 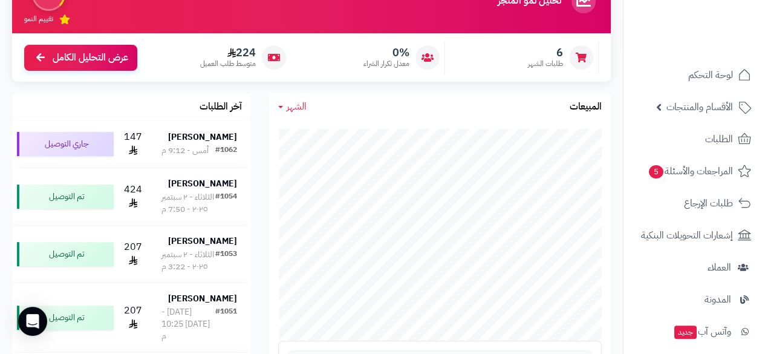 I want to click on span: المدونة, so click(x=718, y=299).